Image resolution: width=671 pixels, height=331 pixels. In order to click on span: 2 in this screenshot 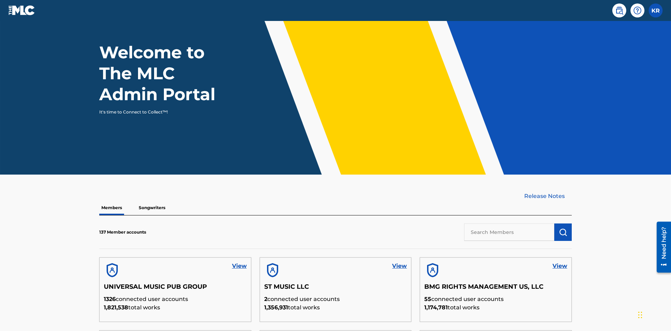, I will do `click(266, 299)`.